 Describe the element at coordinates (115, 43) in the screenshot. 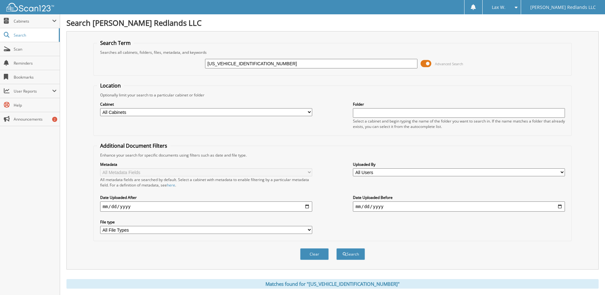

I see `legend: Search Term` at that location.